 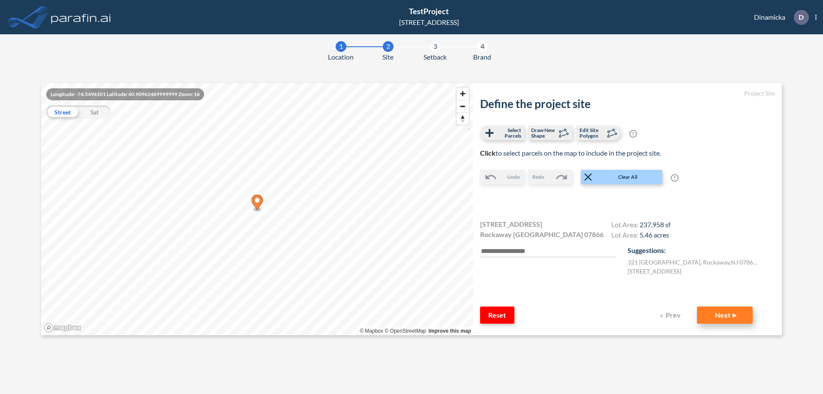 What do you see at coordinates (435, 46) in the screenshot?
I see `div: 3` at bounding box center [435, 46].